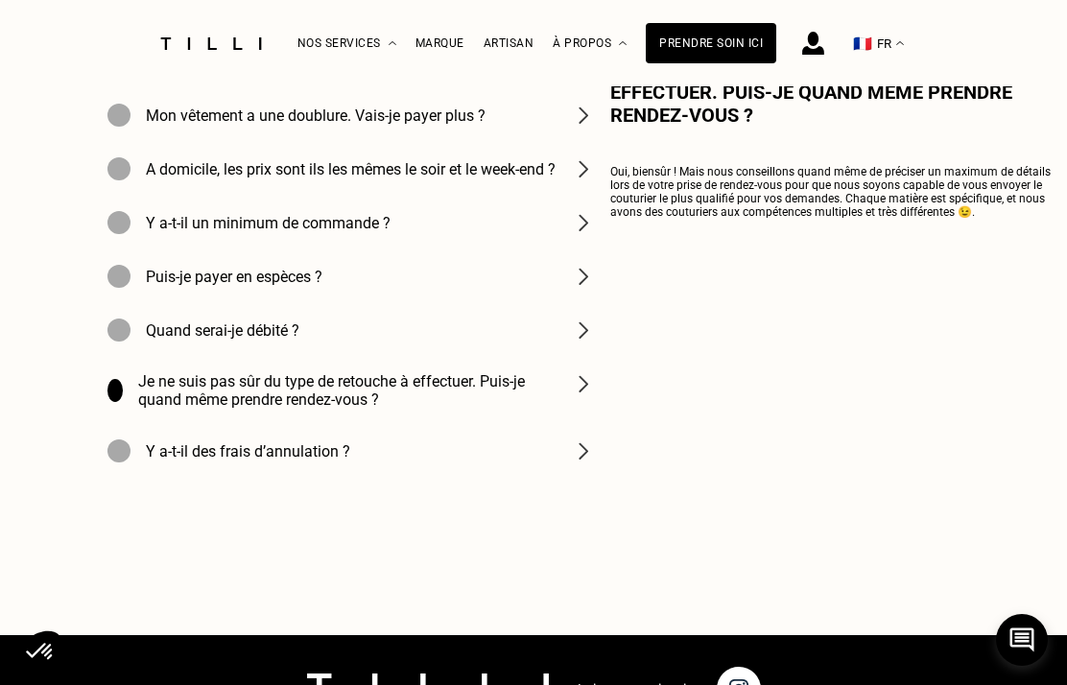 This screenshot has width=1067, height=685. Describe the element at coordinates (234, 276) in the screenshot. I see `h4: Puis-je payer en espèces ?` at that location.